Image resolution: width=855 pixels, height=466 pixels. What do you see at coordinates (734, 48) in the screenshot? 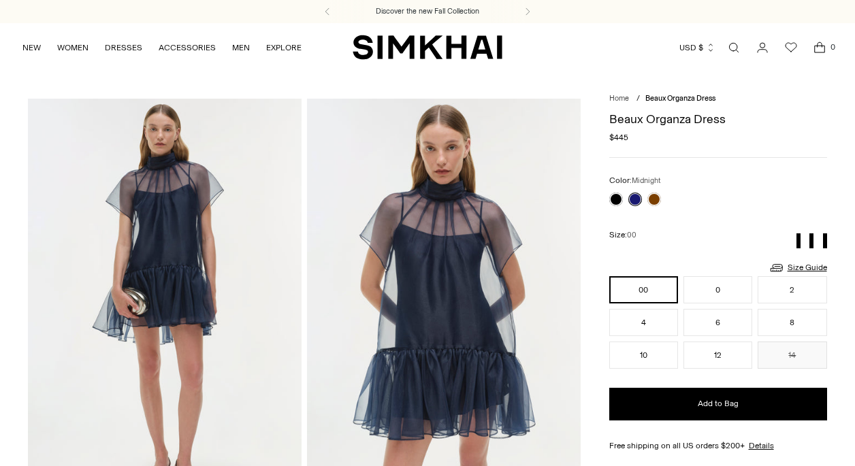
I see `a: Open search modal` at bounding box center [734, 48].